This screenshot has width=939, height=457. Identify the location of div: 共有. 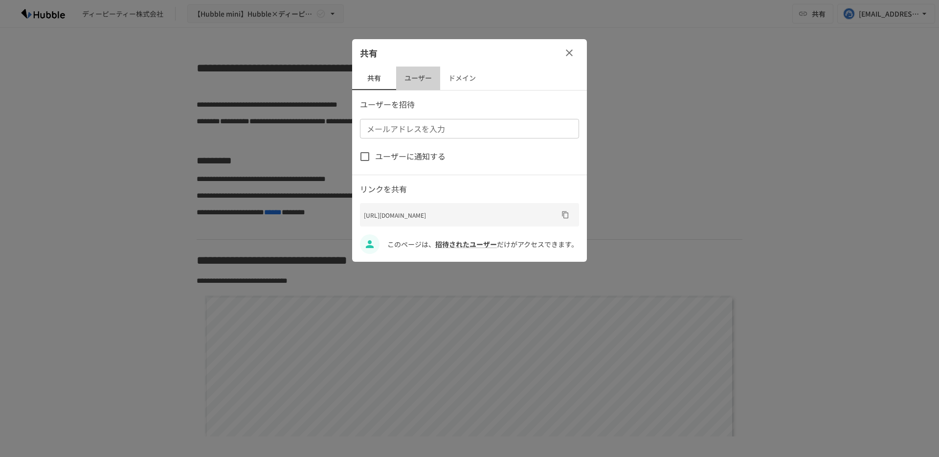
(469, 53).